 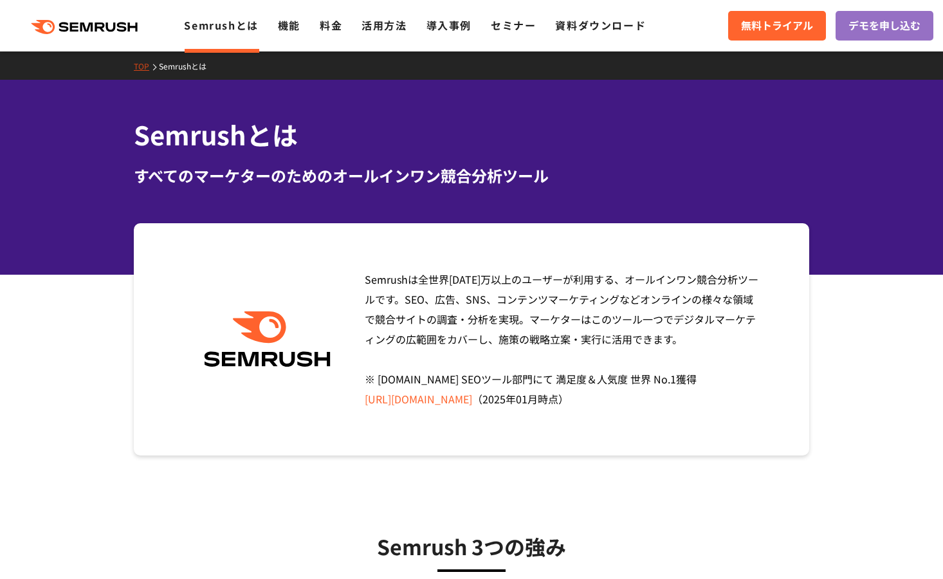 I want to click on span: 無料トライアル, so click(x=777, y=26).